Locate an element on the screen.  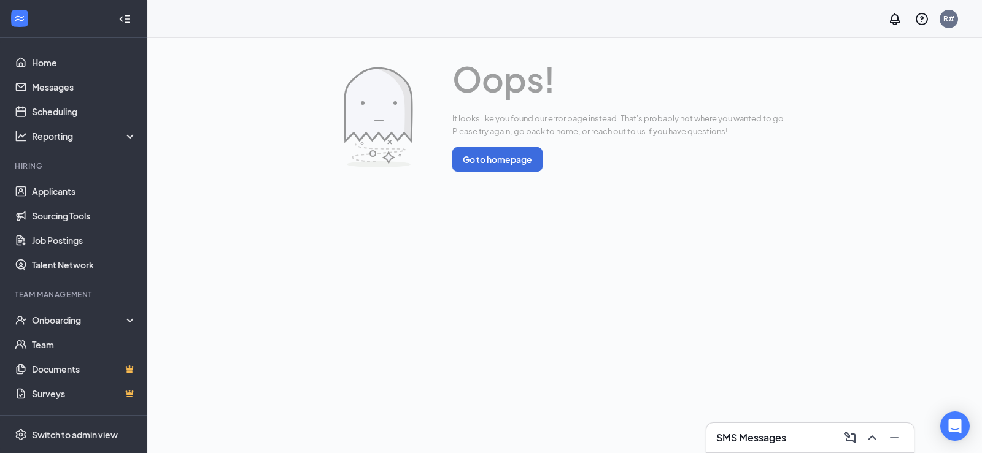
h3: SMS Messages is located at coordinates (751, 438).